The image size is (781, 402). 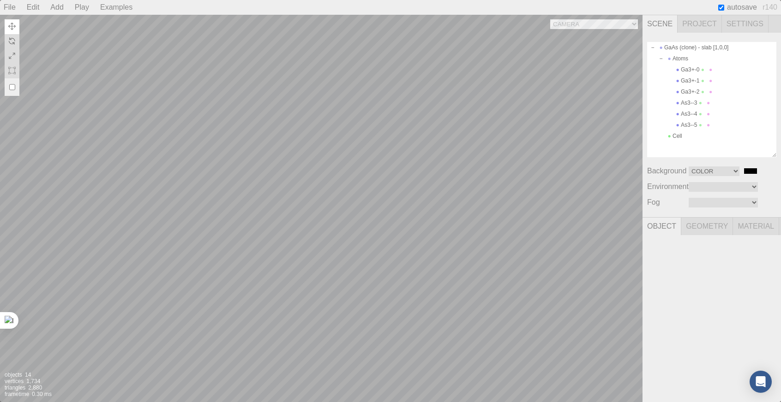 What do you see at coordinates (12, 41) in the screenshot?
I see `img: Rotate (E)` at bounding box center [12, 41].